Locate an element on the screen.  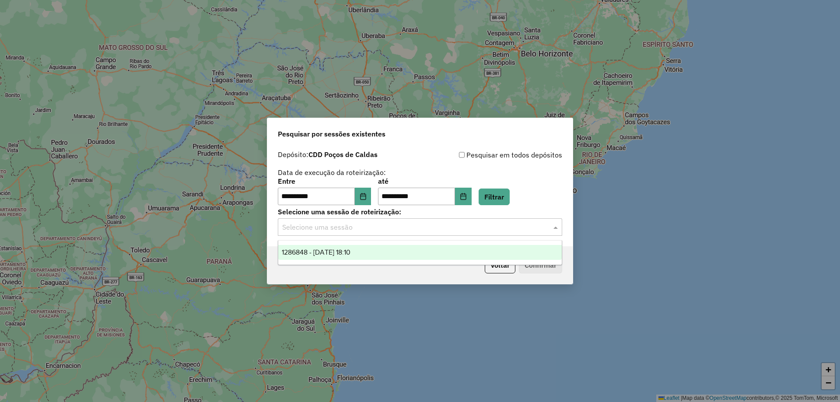
strong: CDD Poços de Caldas is located at coordinates (343, 154).